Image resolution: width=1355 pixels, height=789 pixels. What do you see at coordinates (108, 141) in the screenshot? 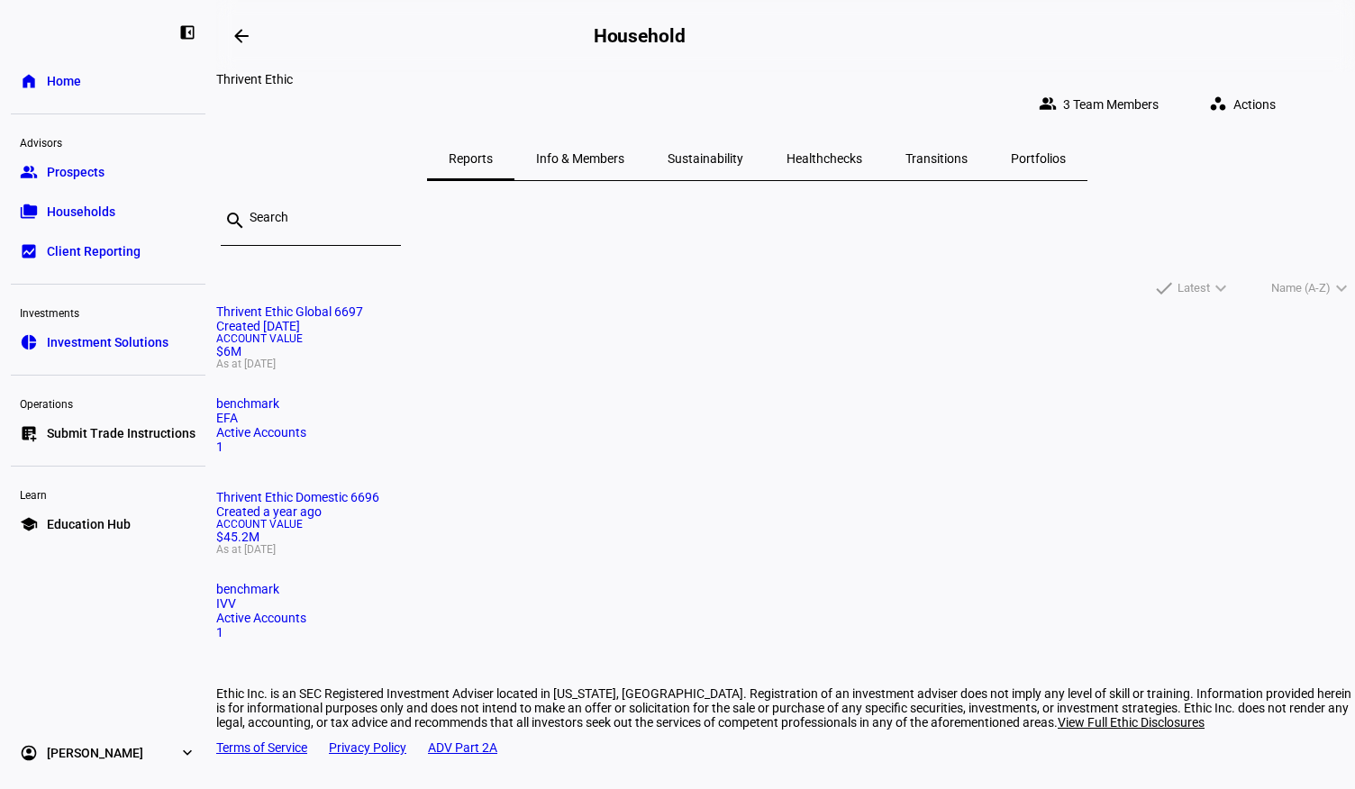
I see `div: Advisors` at bounding box center [108, 141].